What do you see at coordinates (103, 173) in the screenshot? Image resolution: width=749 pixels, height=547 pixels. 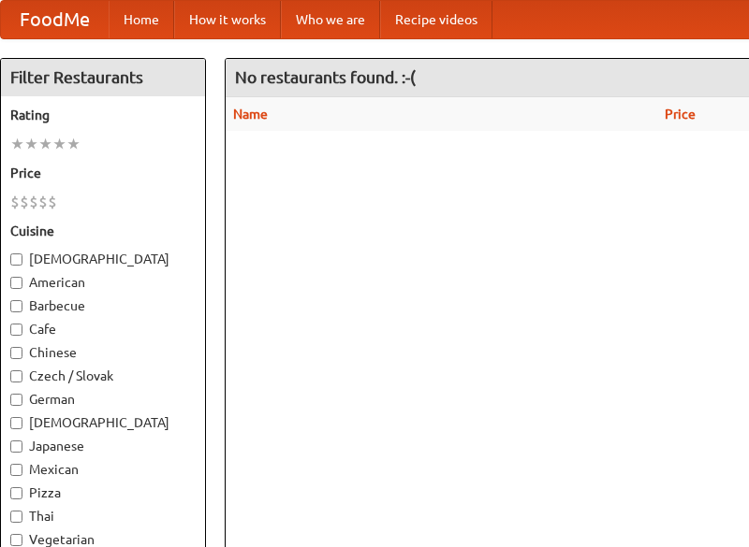 I see `h5: Price` at bounding box center [103, 173].